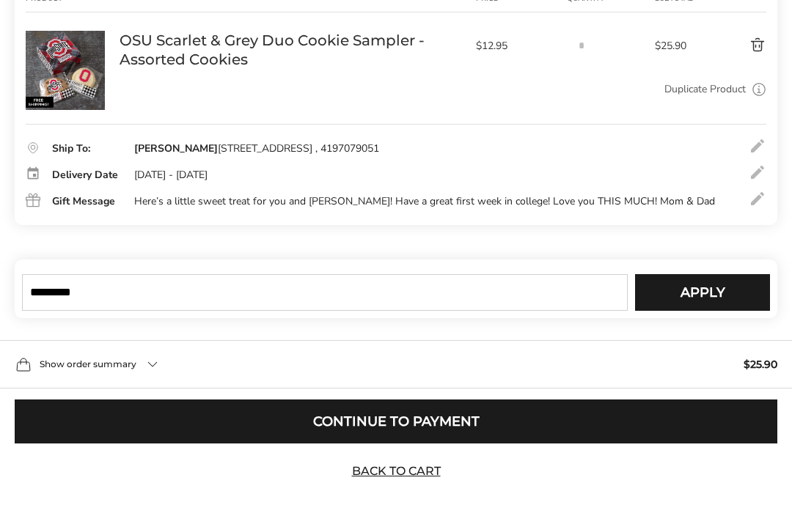 The width and height of the screenshot is (792, 516). I want to click on div: Ship To:, so click(86, 150).